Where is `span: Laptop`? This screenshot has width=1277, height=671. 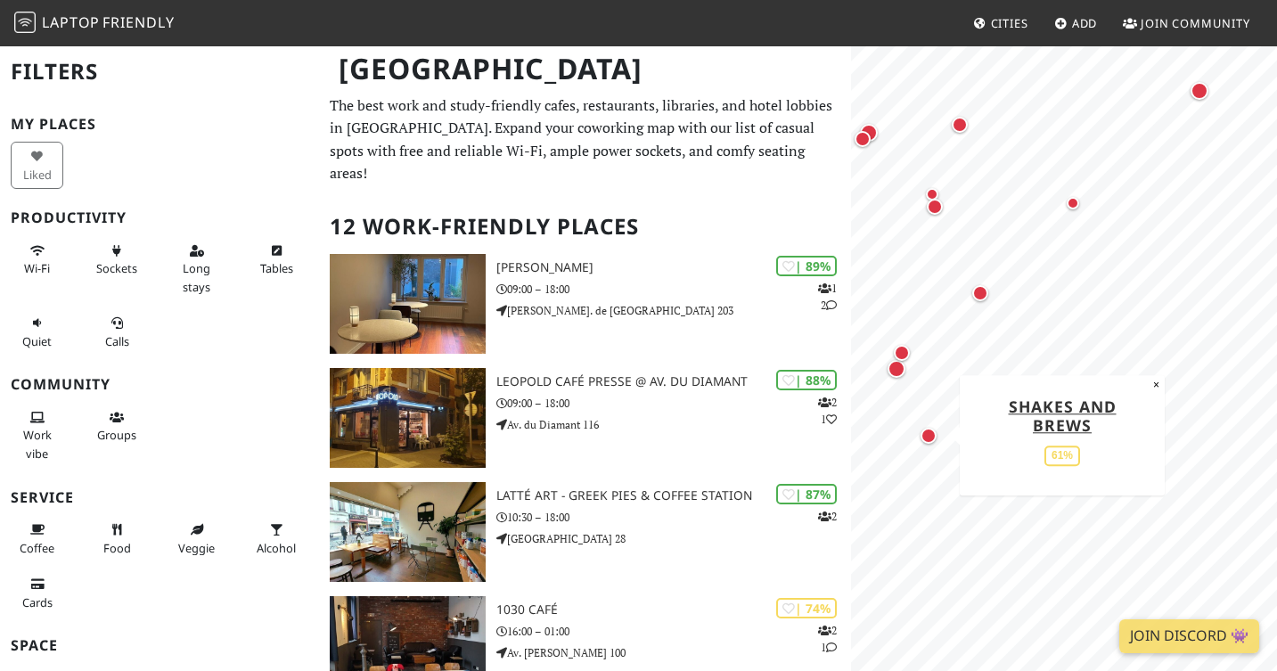
span: Laptop is located at coordinates (70, 22).